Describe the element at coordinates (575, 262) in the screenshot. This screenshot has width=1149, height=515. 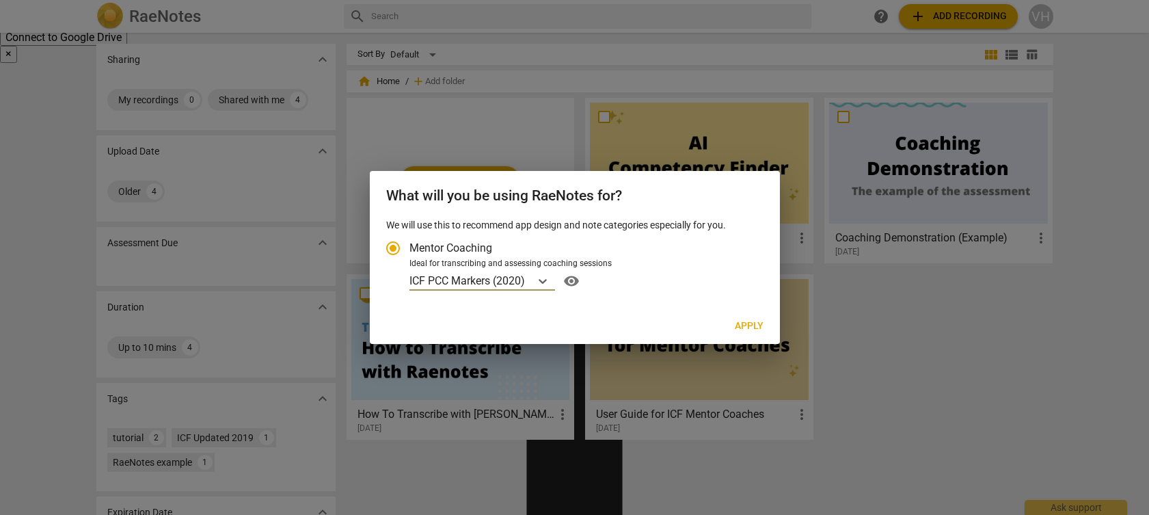
I see `div: Account type` at that location.